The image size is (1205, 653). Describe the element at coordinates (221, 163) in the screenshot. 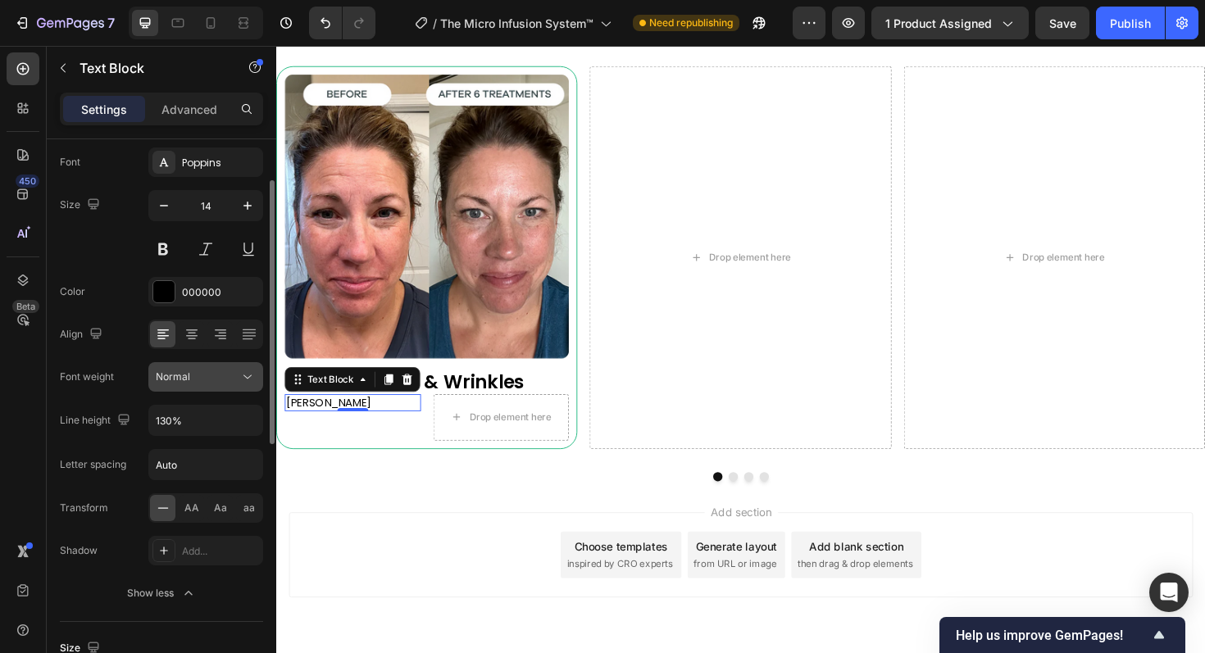

I see `div: Poppins` at that location.